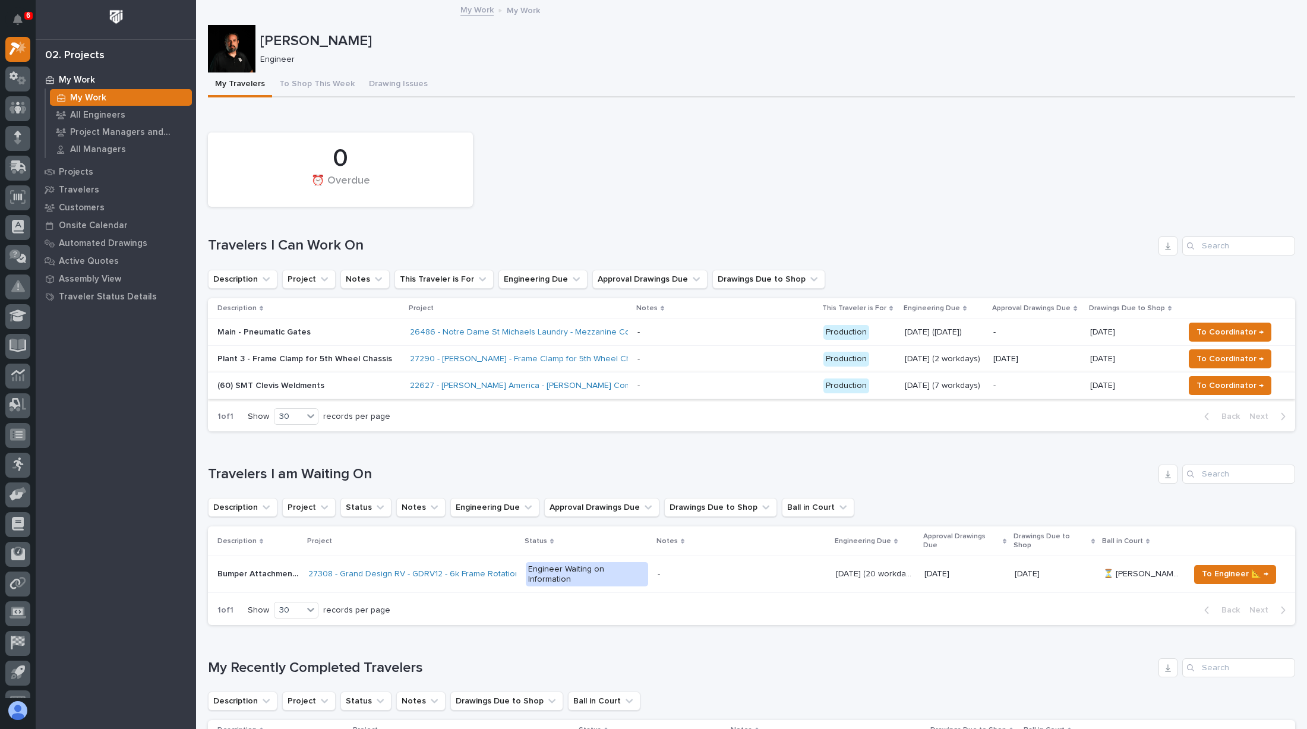 Image resolution: width=1307 pixels, height=729 pixels. What do you see at coordinates (76, 172) in the screenshot?
I see `p: Projects` at bounding box center [76, 172].